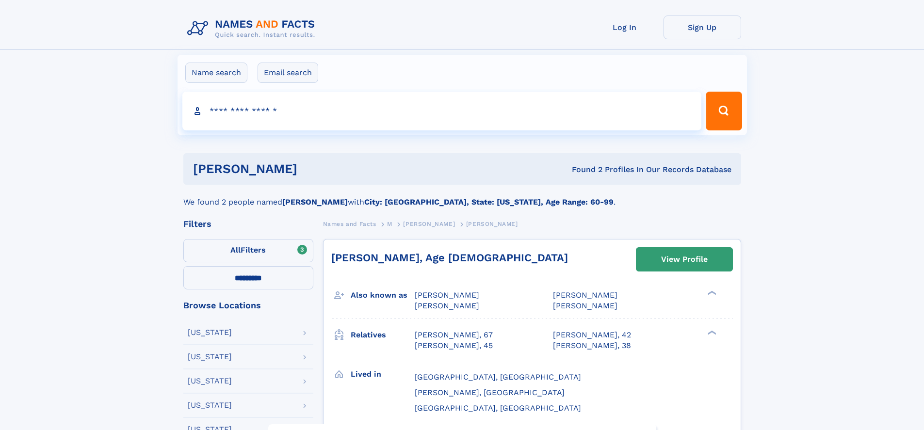 This screenshot has height=430, width=924. Describe the element at coordinates (462, 196) in the screenshot. I see `div: We found 2 people named with .` at that location.